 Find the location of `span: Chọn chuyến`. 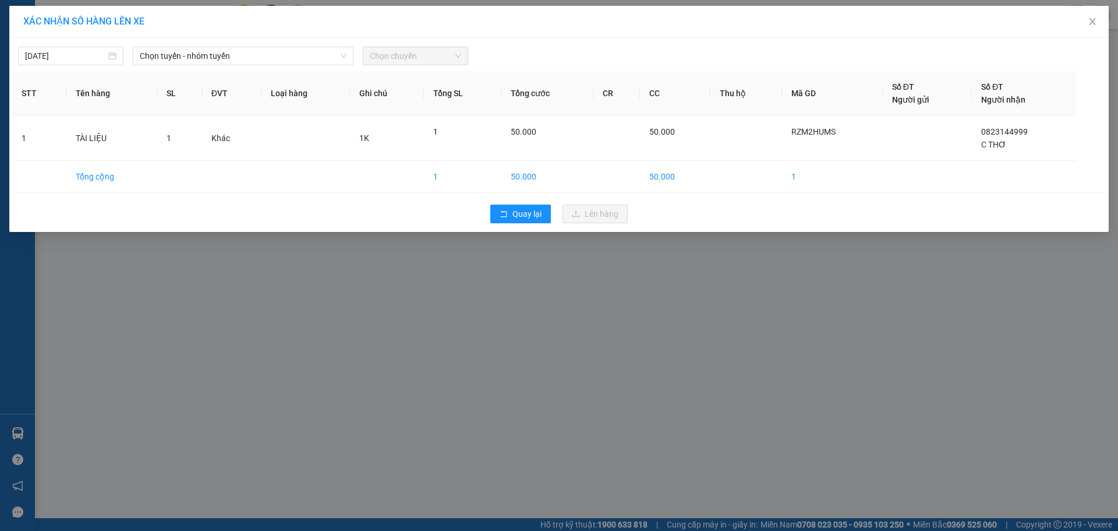

span: Chọn chuyến is located at coordinates (415, 56).